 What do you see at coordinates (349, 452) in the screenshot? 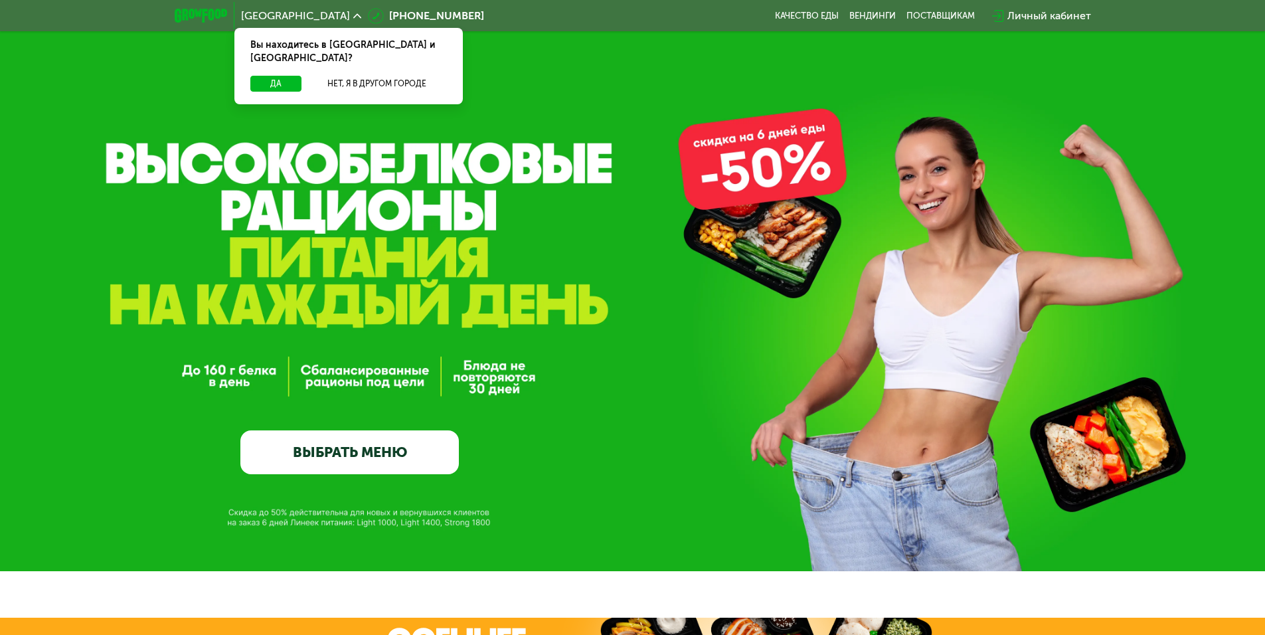
I see `a: ВЫБРАТЬ МЕНЮ` at bounding box center [349, 452].